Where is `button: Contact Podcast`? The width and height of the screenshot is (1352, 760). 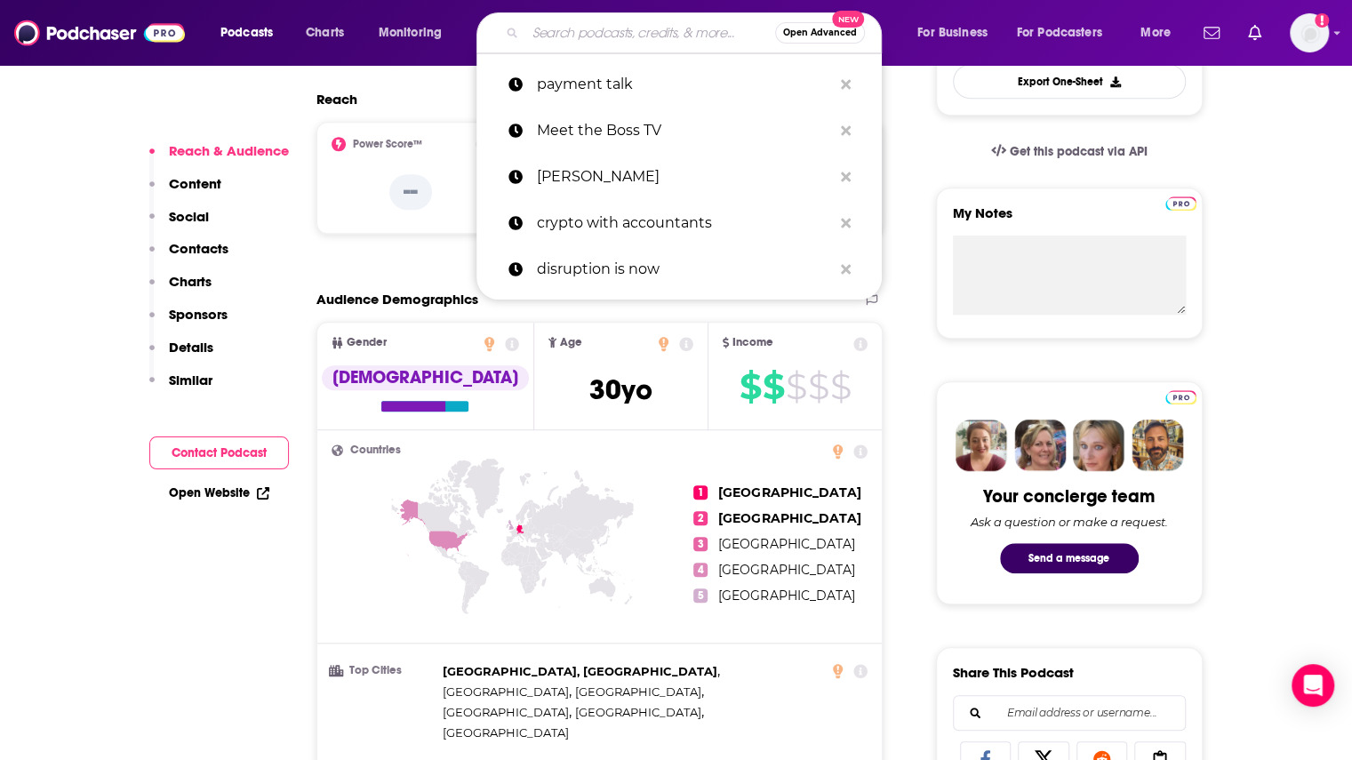 button: Contact Podcast is located at coordinates (219, 453).